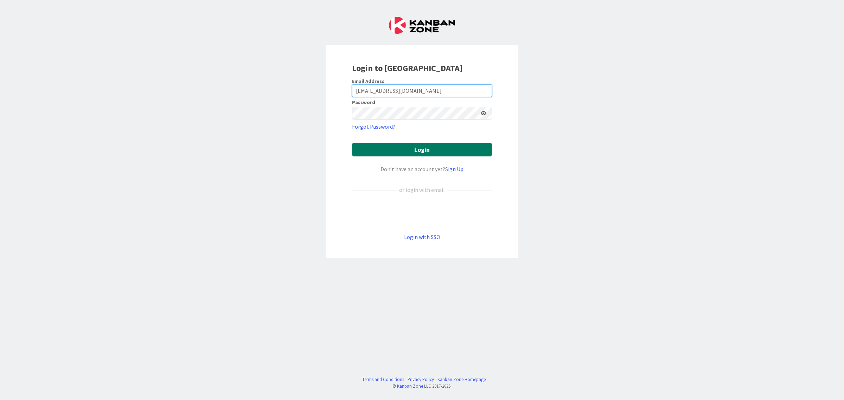 The height and width of the screenshot is (400, 844). What do you see at coordinates (454, 169) in the screenshot?
I see `a: Sign Up` at bounding box center [454, 169].